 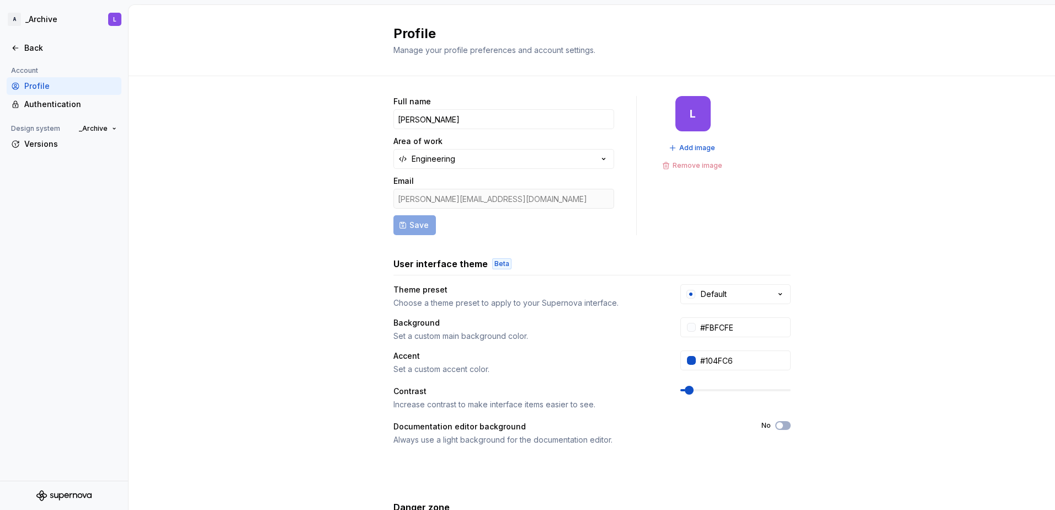 I want to click on a: Supernova Logo, so click(x=64, y=496).